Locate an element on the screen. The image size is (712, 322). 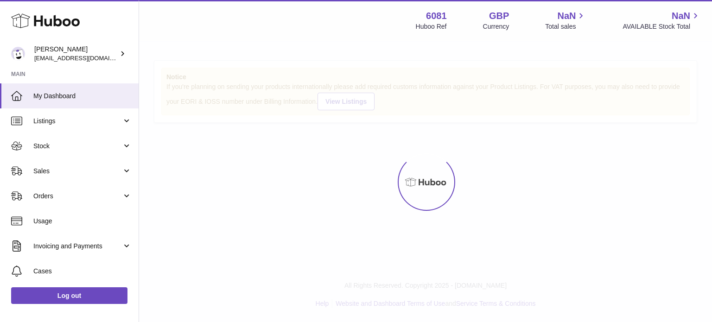
img: hello@pogsheadphones.com is located at coordinates (18, 54).